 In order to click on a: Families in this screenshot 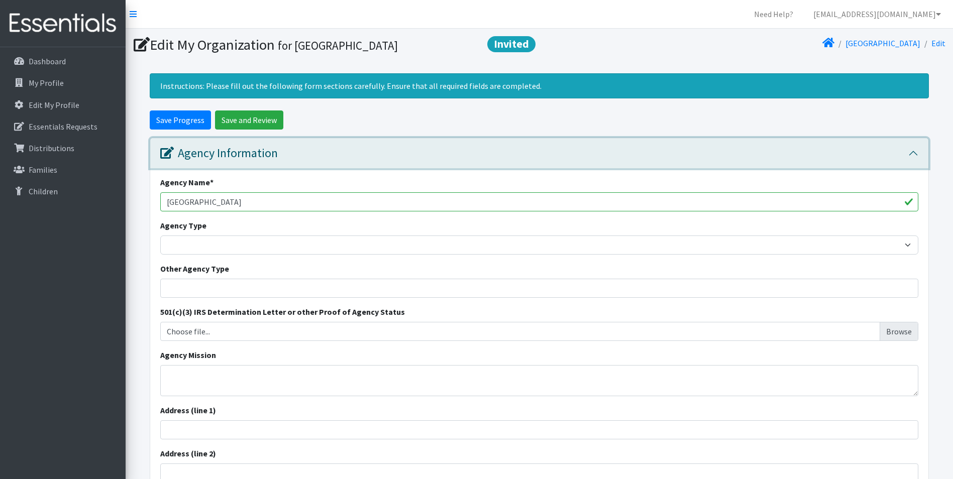, I will do `click(63, 170)`.